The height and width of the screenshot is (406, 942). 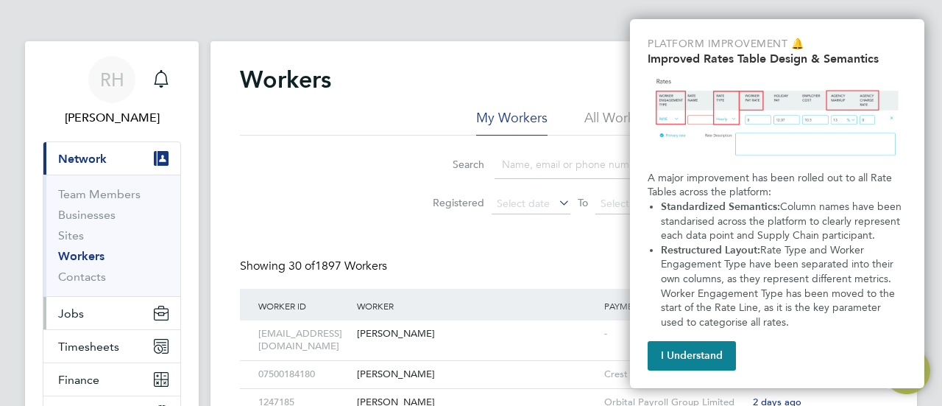 What do you see at coordinates (721, 206) in the screenshot?
I see `strong: Standardized Semantics:` at bounding box center [721, 206].